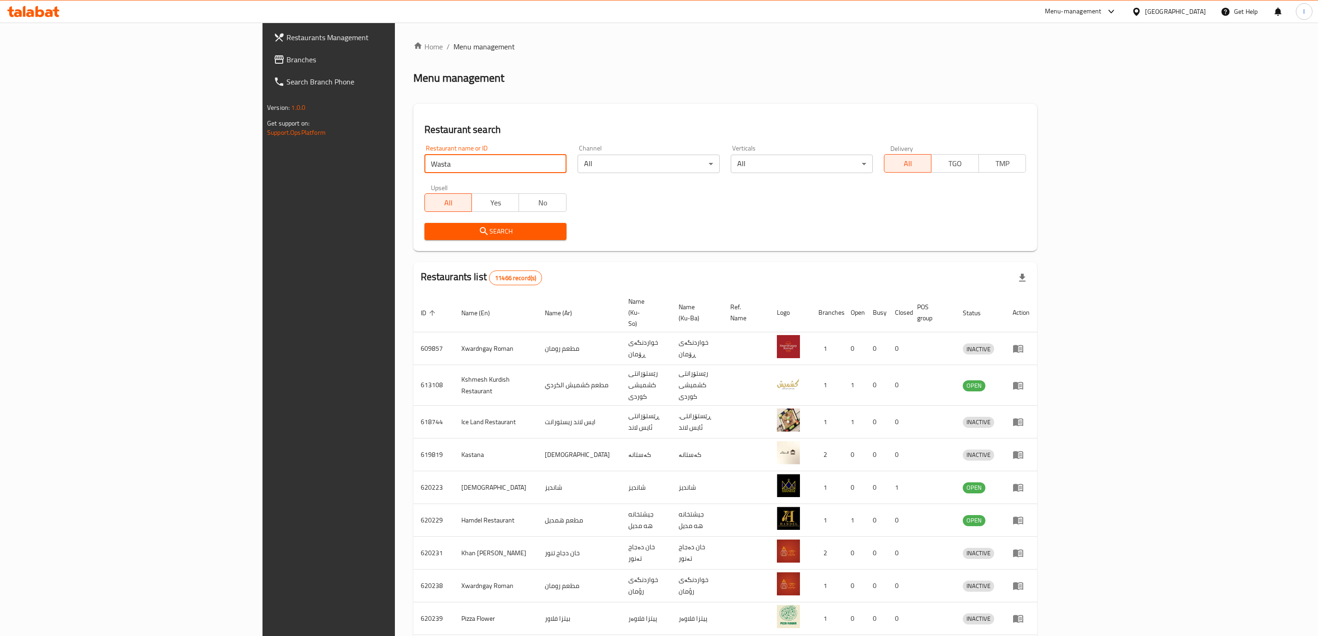  I want to click on th: Open, so click(854, 312).